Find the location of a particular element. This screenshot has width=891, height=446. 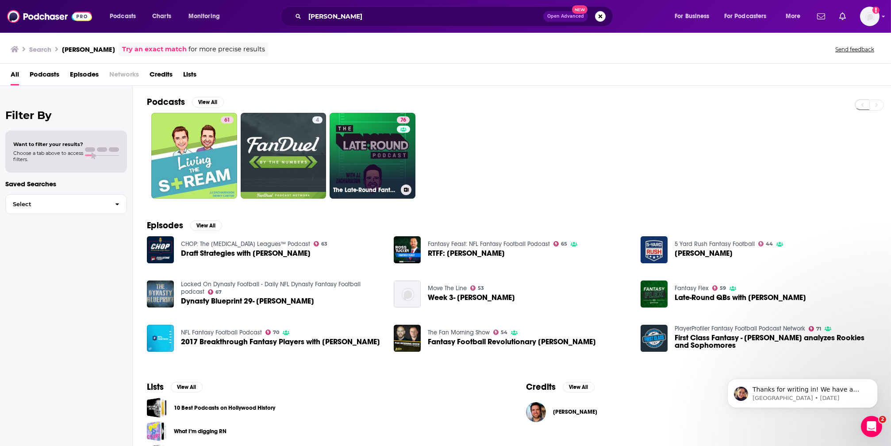

img: Fantasy Football Revolutionary JJ Zachariason is located at coordinates (407, 338).